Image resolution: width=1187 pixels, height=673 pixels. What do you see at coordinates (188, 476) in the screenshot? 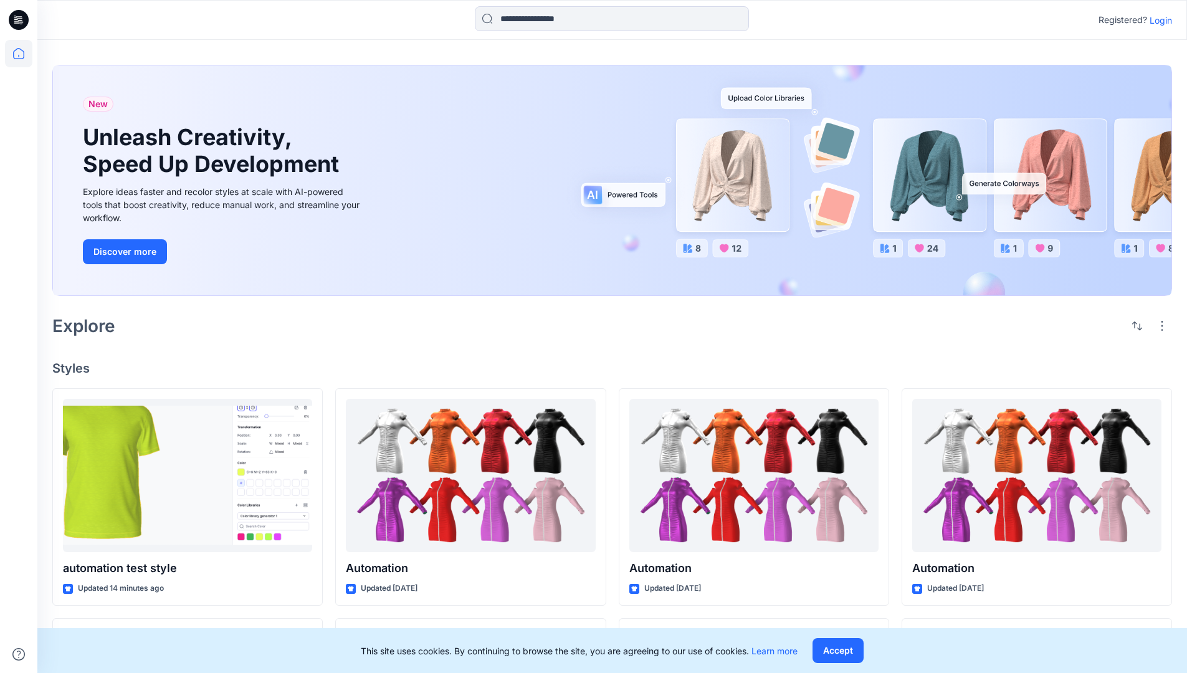
I see `a: automation test style` at bounding box center [188, 476].